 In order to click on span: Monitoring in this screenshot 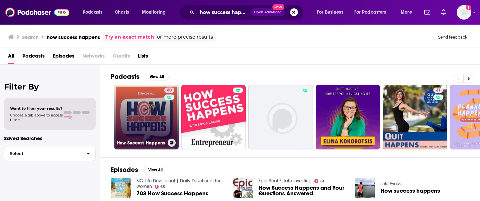, I will do `click(154, 12)`.